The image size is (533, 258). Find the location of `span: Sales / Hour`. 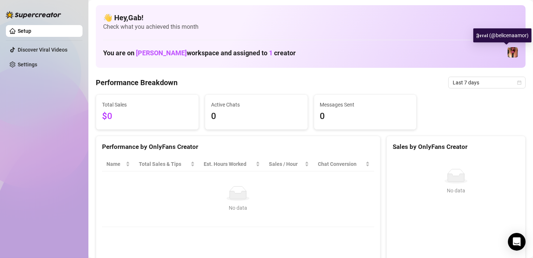

span: Sales / Hour is located at coordinates (286, 164).